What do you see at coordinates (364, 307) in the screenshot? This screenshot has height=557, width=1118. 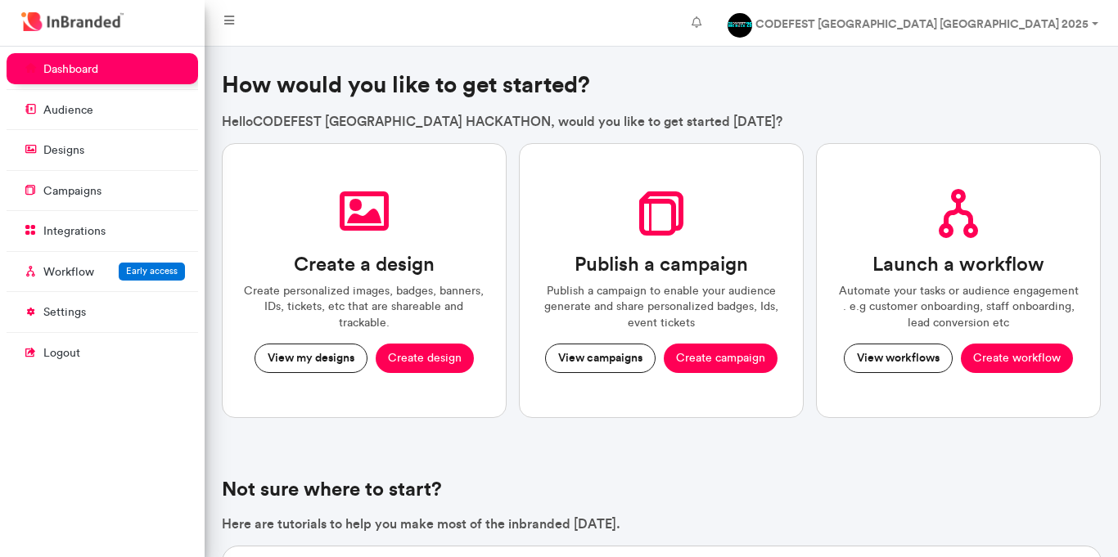 I see `p: Create personalized images, badges, banners, IDs, tickets, etc that are shareable and trackable.` at bounding box center [364, 307].